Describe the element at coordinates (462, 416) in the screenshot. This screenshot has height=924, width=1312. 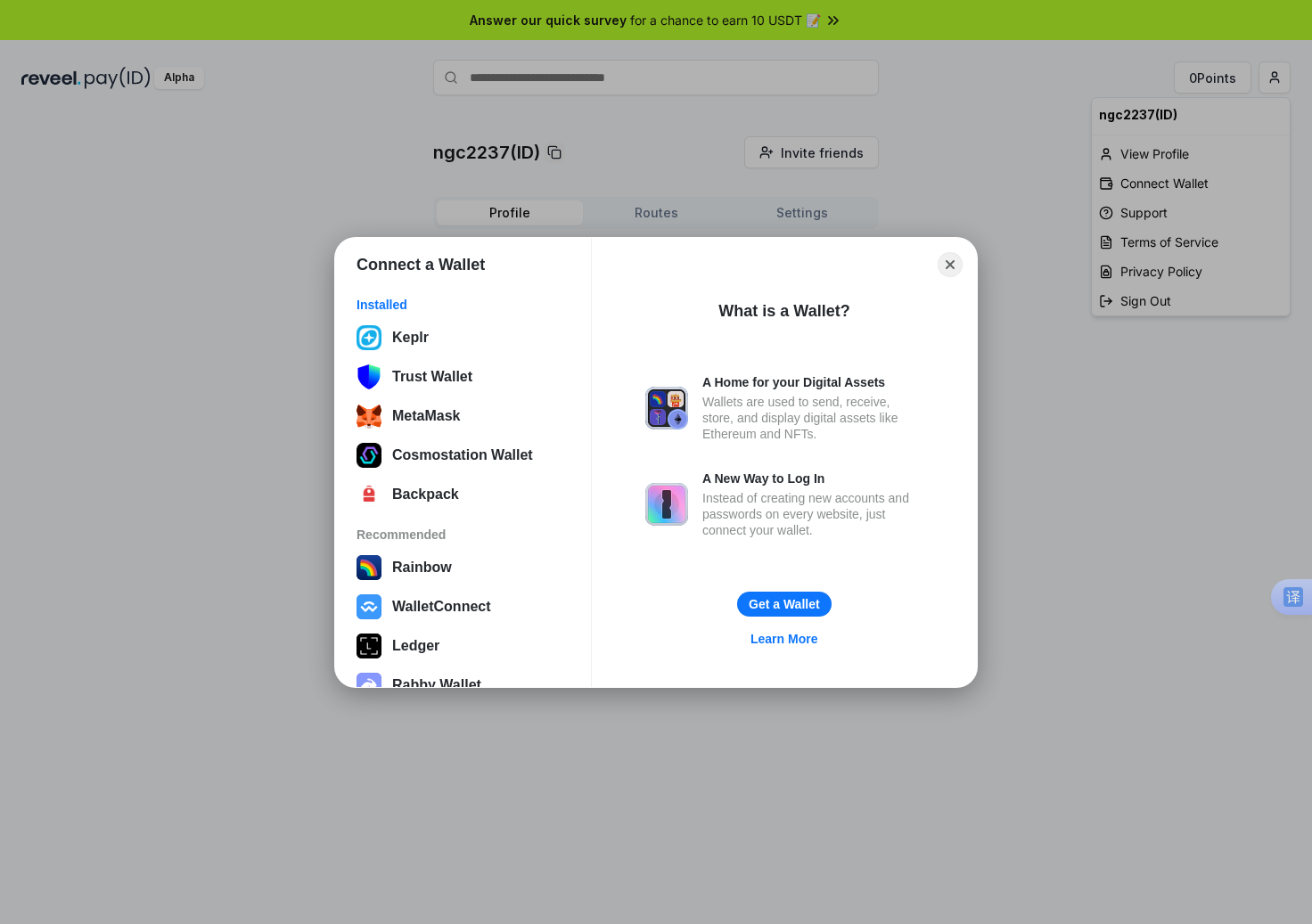
I see `button: MetaMask` at that location.